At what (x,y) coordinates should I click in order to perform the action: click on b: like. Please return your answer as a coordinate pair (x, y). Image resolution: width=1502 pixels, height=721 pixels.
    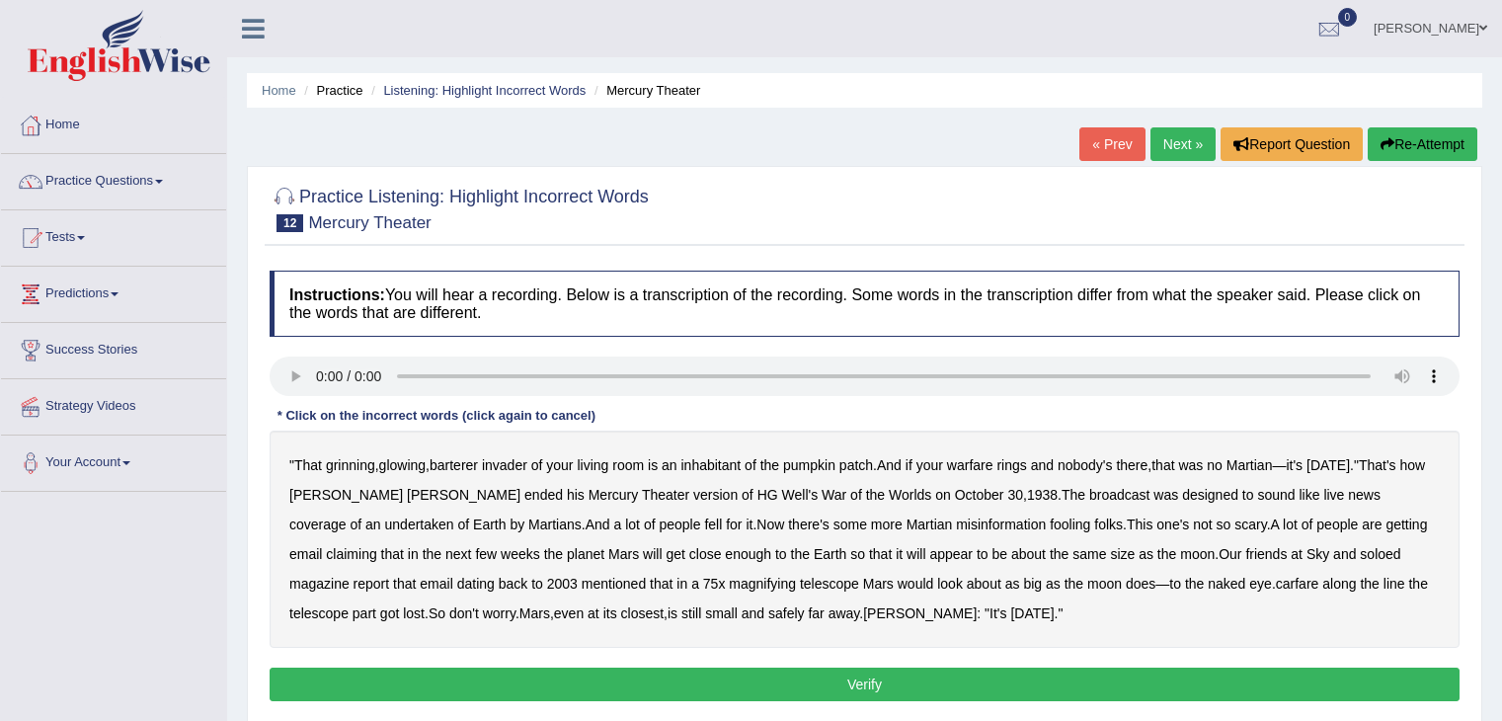
    Looking at the image, I should click on (1309, 495).